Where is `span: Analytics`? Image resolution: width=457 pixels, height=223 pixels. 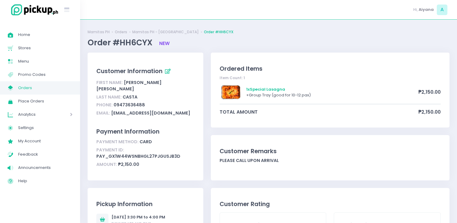
span: Analytics is located at coordinates (35, 114).